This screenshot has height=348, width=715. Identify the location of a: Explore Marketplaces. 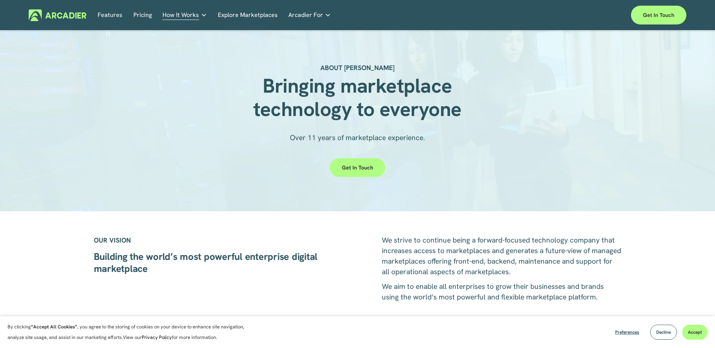
(248, 15).